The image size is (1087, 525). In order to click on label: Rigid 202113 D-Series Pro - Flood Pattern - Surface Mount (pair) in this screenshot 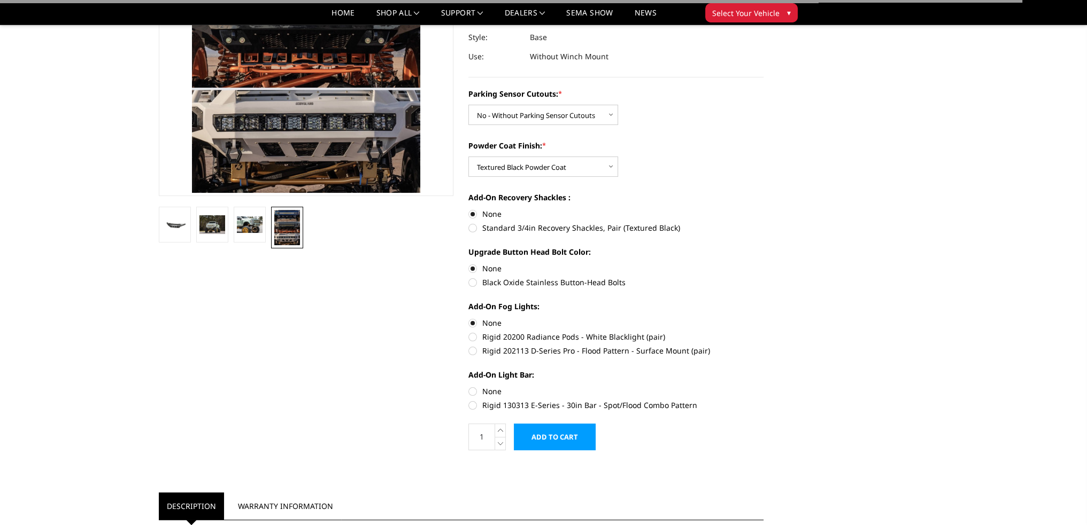, I will do `click(616, 351)`.